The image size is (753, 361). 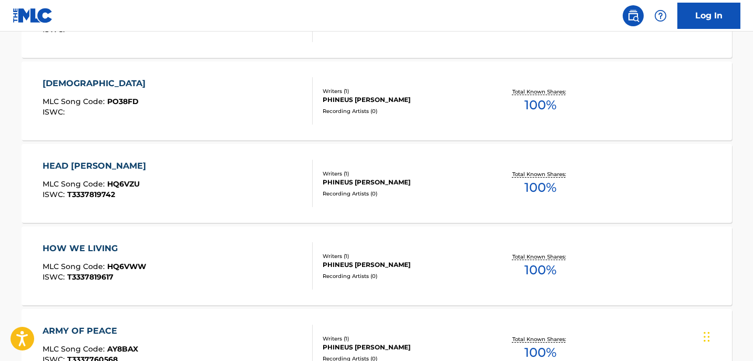 I want to click on div: Help, so click(x=661, y=16).